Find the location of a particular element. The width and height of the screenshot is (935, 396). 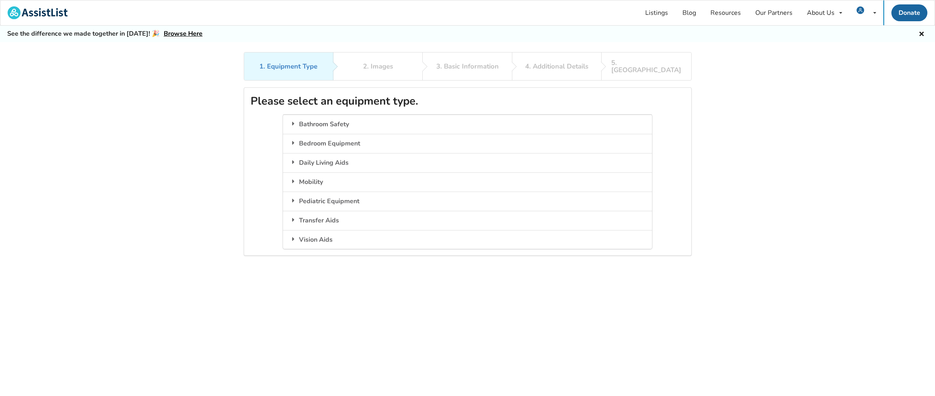

a: Listings is located at coordinates (657, 13).